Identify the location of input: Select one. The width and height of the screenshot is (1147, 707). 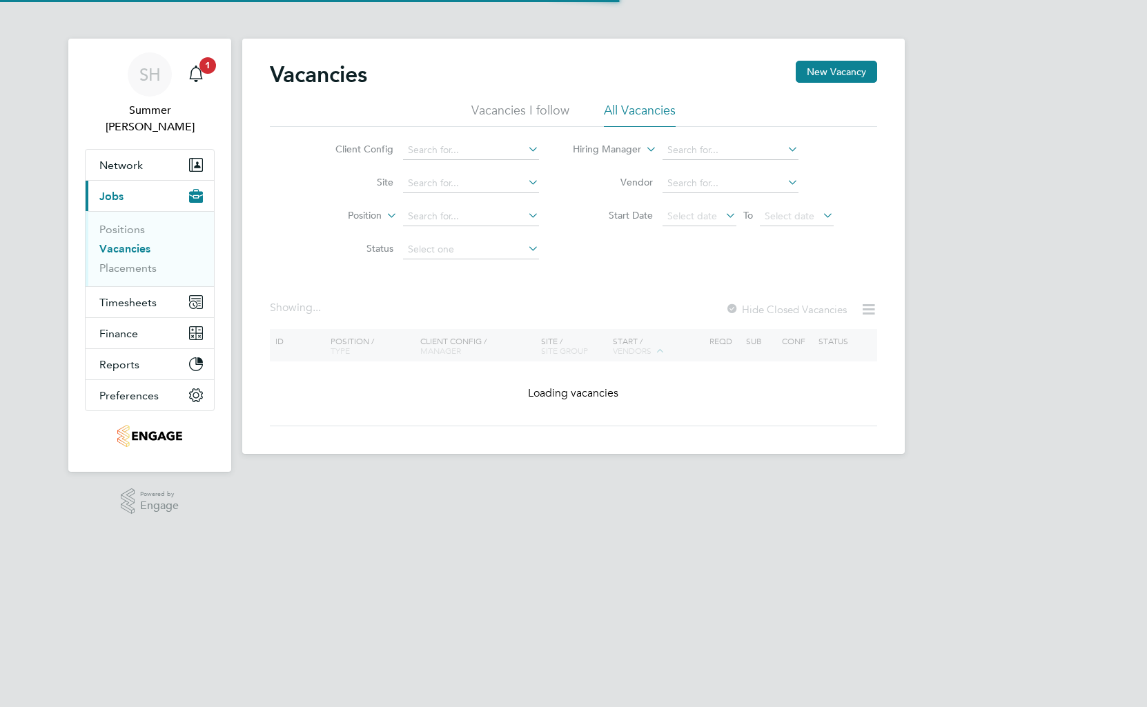
(471, 250).